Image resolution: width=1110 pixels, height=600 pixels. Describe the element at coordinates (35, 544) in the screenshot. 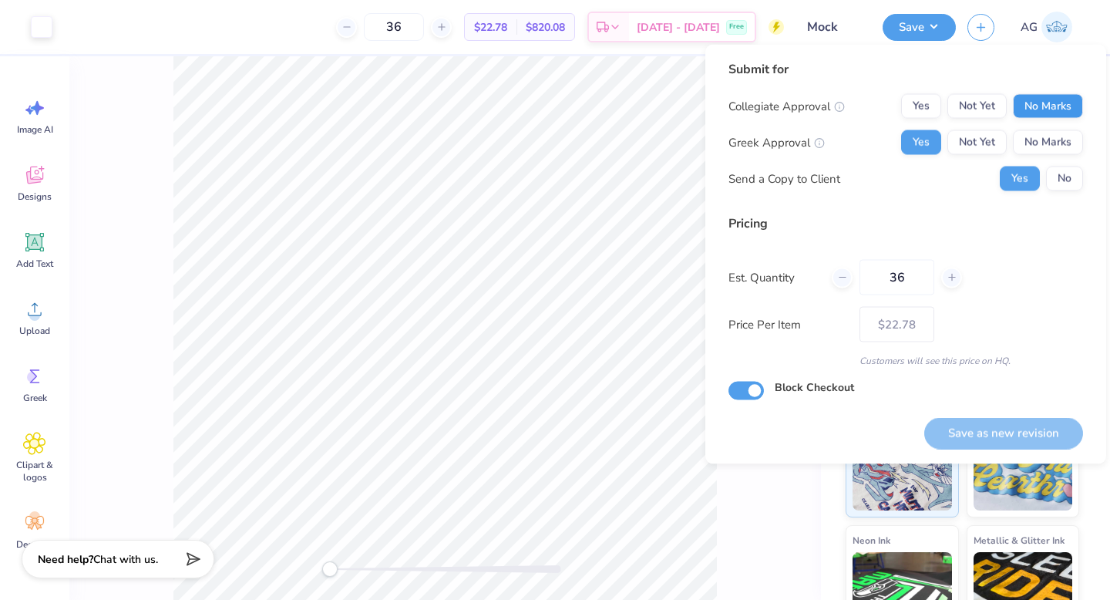

I see `span: Decorate` at that location.